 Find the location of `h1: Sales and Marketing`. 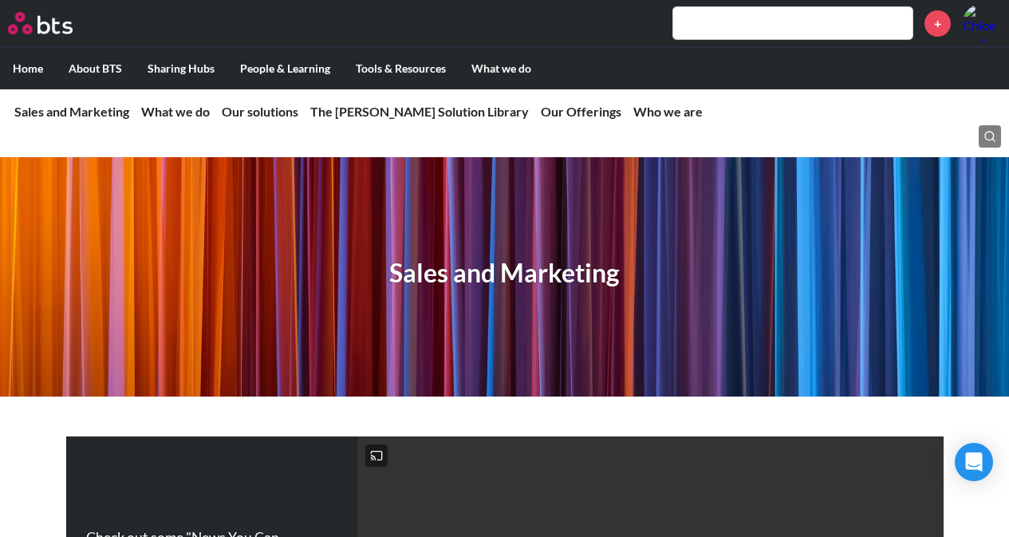

h1: Sales and Marketing is located at coordinates (504, 273).